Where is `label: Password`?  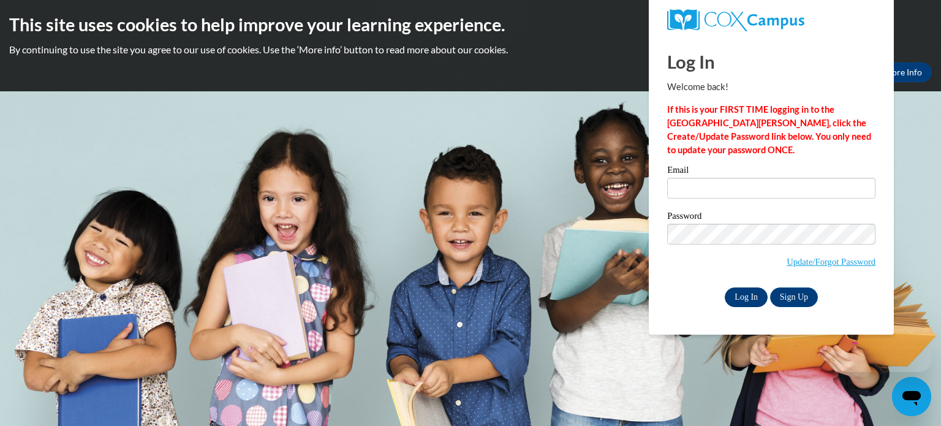 label: Password is located at coordinates (772, 218).